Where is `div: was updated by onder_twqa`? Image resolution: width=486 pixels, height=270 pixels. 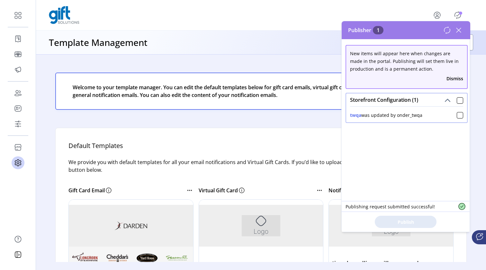 div: was updated by onder_twqa is located at coordinates (386, 115).